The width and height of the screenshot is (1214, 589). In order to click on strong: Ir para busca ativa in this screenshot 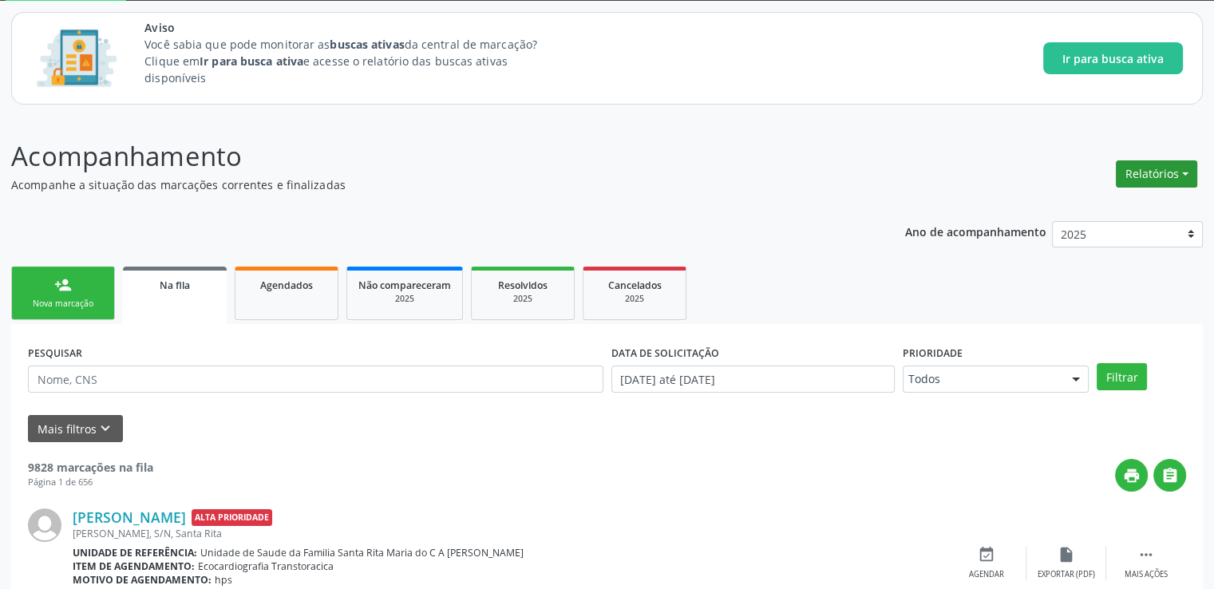, I will do `click(252, 61)`.